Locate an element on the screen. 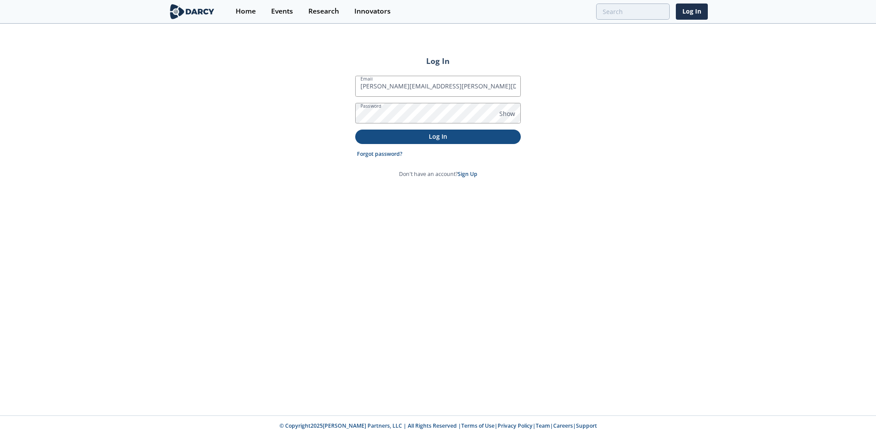  span: Show is located at coordinates (507, 113).